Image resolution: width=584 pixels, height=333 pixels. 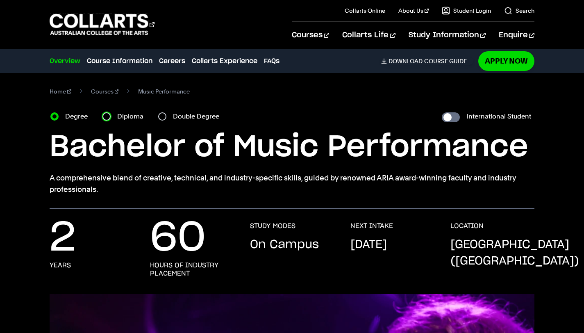 What do you see at coordinates (65, 61) in the screenshot?
I see `a: Overview` at bounding box center [65, 61].